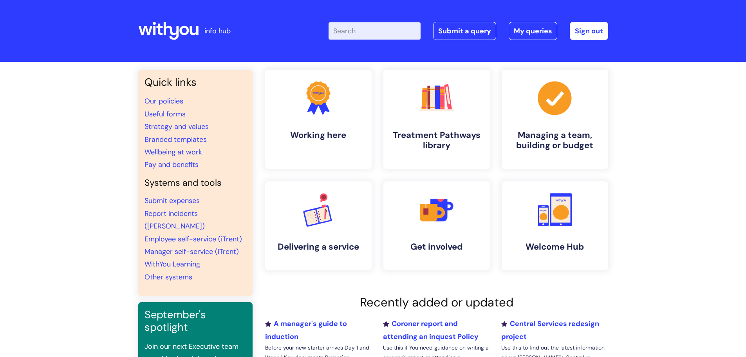  I want to click on a: Wellbeing at work, so click(173, 152).